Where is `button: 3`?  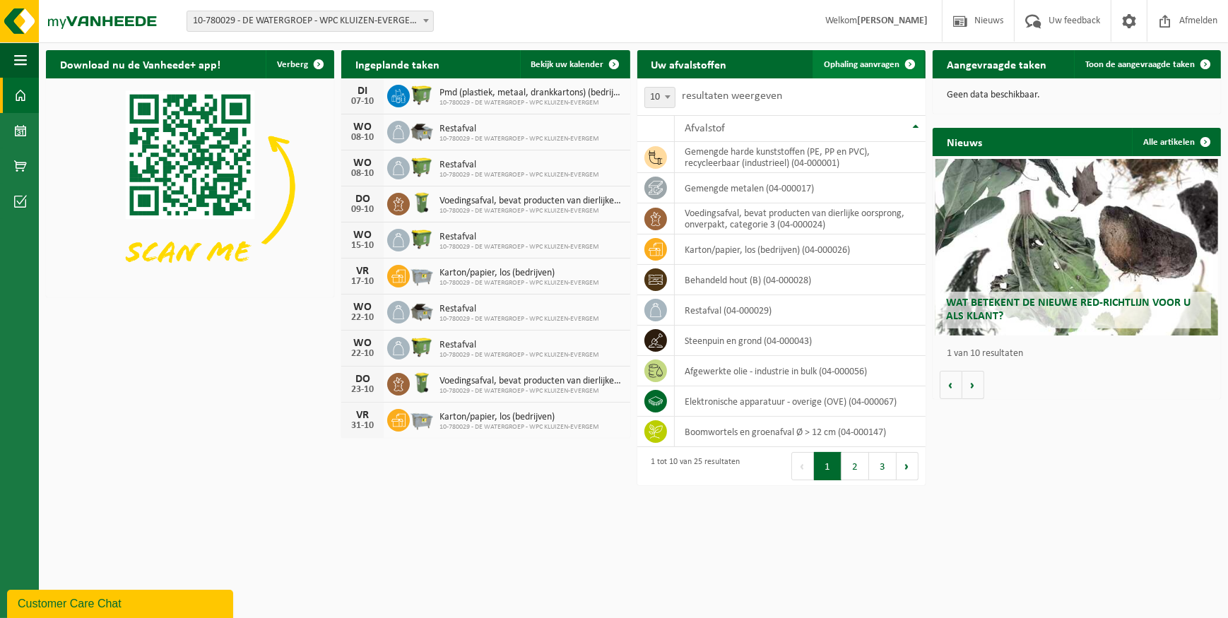 button: 3 is located at coordinates (882, 466).